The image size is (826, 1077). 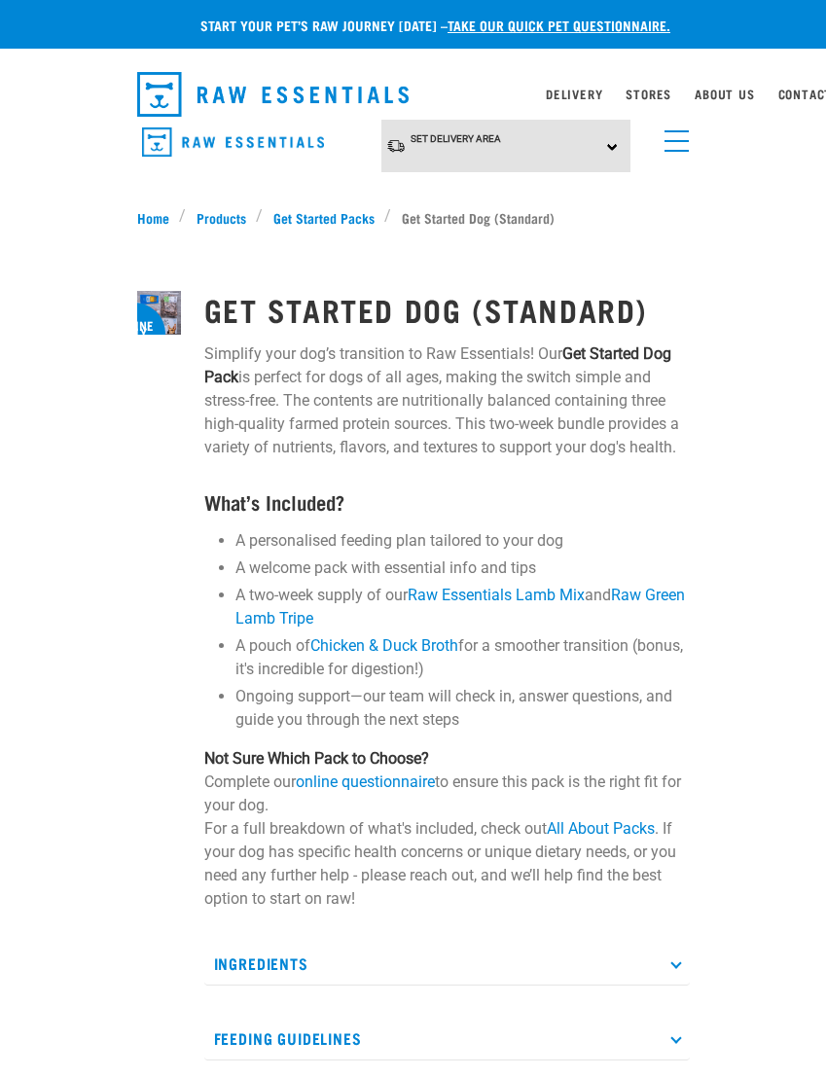 I want to click on a: take our quick pet questionnaire., so click(x=558, y=24).